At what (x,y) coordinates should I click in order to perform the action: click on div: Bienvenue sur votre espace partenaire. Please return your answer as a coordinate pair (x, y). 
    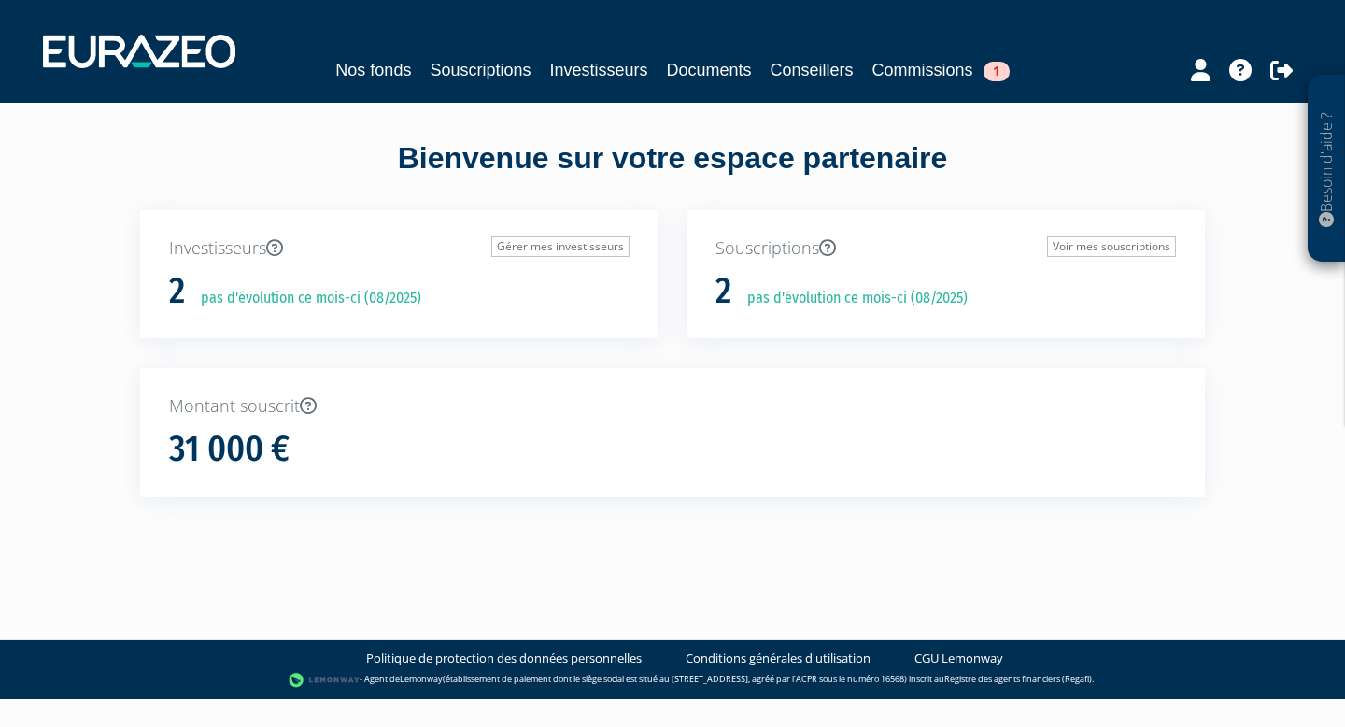
    Looking at the image, I should click on (673, 174).